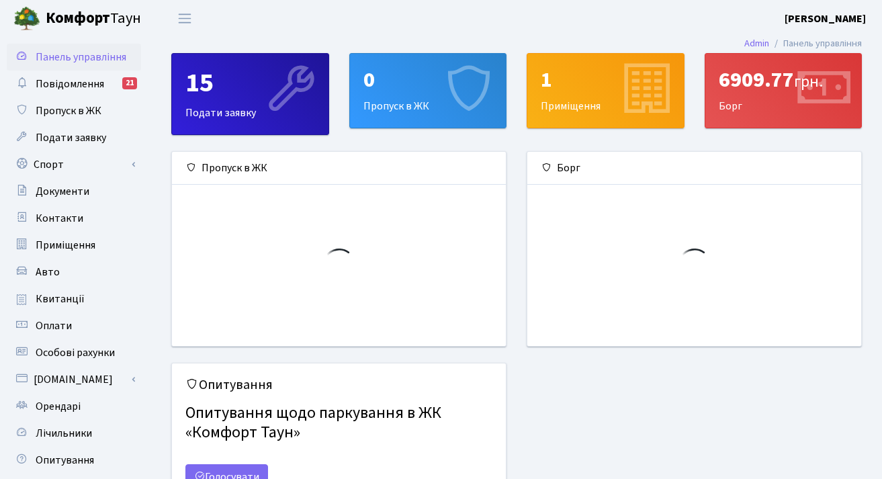 The height and width of the screenshot is (479, 882). What do you see at coordinates (783, 80) in the screenshot?
I see `div: 6909.77` at bounding box center [783, 80].